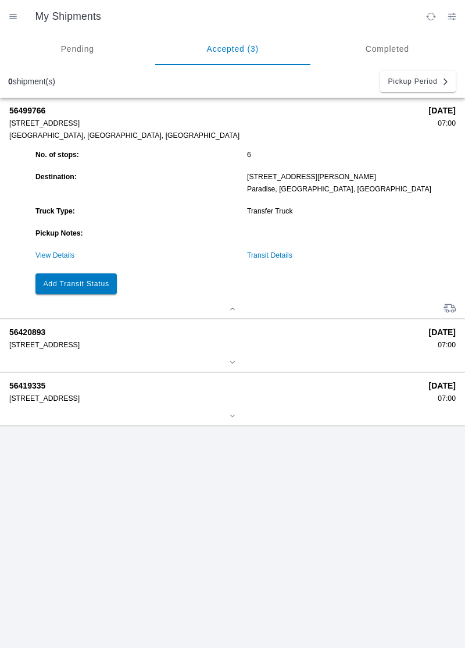  What do you see at coordinates (215, 386) in the screenshot?
I see `strong: 56419335` at bounding box center [215, 386].